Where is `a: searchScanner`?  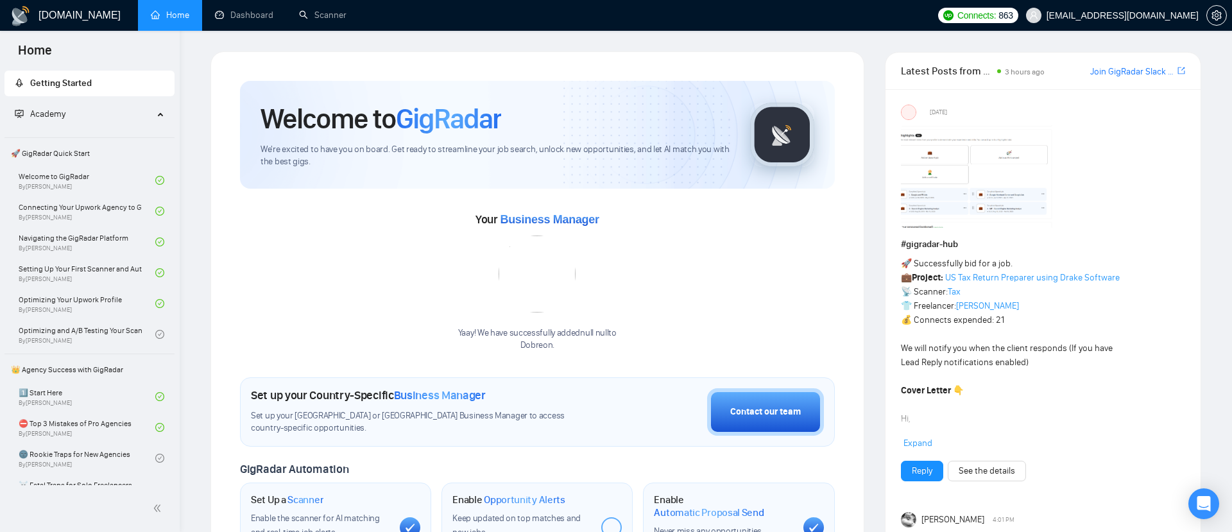 a: searchScanner is located at coordinates (323, 15).